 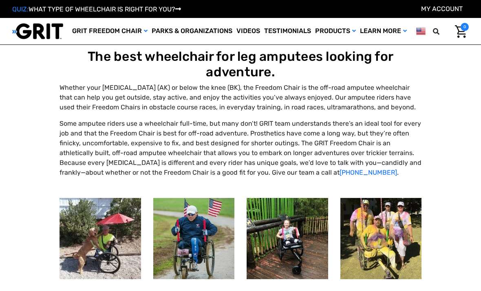 I want to click on span: QUIZ:, so click(x=20, y=9).